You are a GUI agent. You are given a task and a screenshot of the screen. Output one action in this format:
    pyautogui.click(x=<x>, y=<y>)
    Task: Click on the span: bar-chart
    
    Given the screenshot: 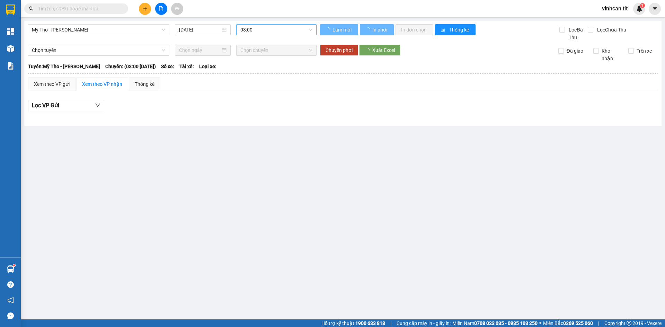 What is the action you would take?
    pyautogui.click(x=443, y=30)
    